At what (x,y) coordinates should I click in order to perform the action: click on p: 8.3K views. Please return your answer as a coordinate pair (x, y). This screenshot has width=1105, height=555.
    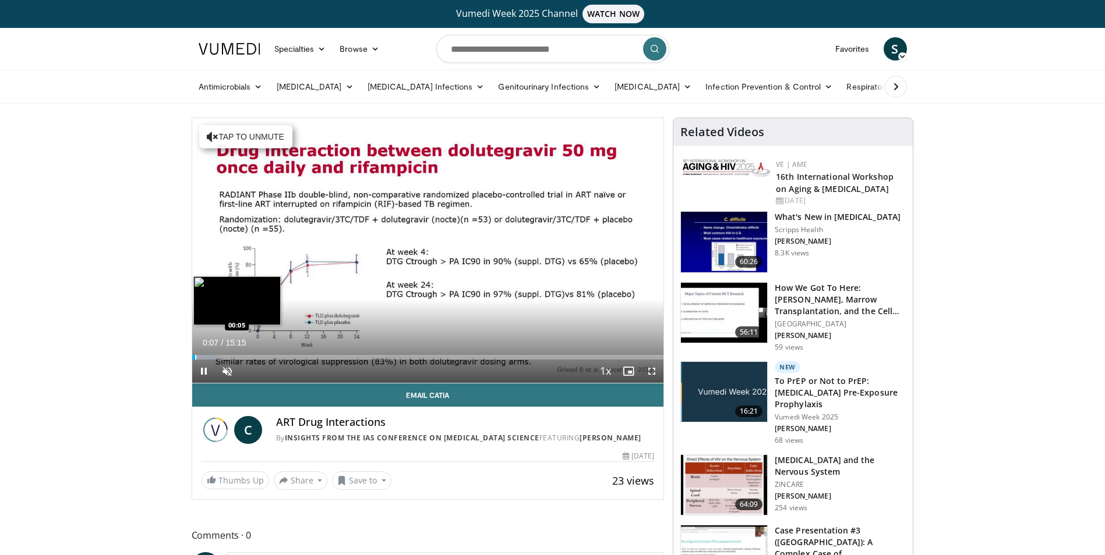
    Looking at the image, I should click on (791, 253).